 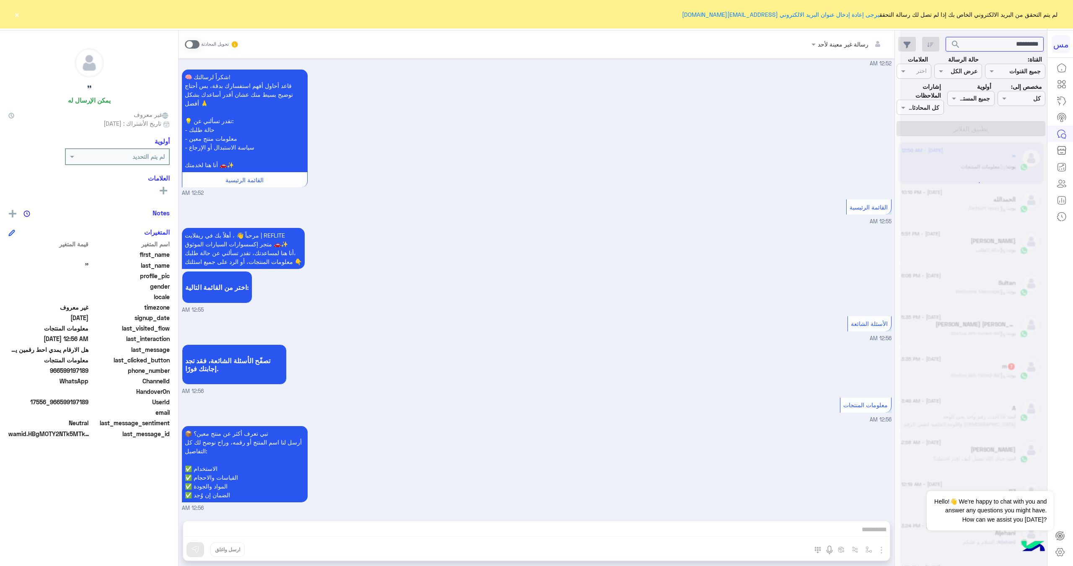 I want to click on h6: يمكن الإرسال له, so click(x=89, y=100).